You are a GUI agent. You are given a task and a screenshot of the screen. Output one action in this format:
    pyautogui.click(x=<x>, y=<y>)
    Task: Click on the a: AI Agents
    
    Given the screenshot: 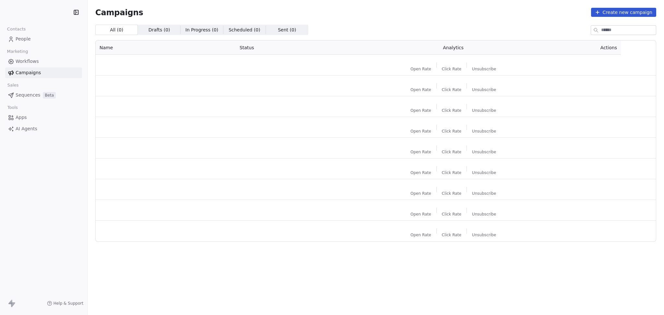 What is the action you would take?
    pyautogui.click(x=43, y=129)
    